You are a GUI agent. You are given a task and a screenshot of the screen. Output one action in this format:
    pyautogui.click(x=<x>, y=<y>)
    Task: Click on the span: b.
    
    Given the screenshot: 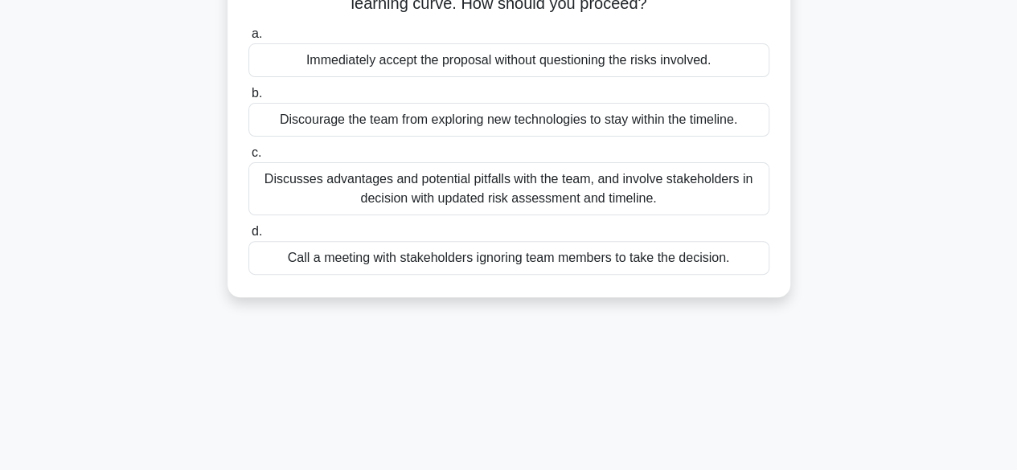 What is the action you would take?
    pyautogui.click(x=256, y=92)
    